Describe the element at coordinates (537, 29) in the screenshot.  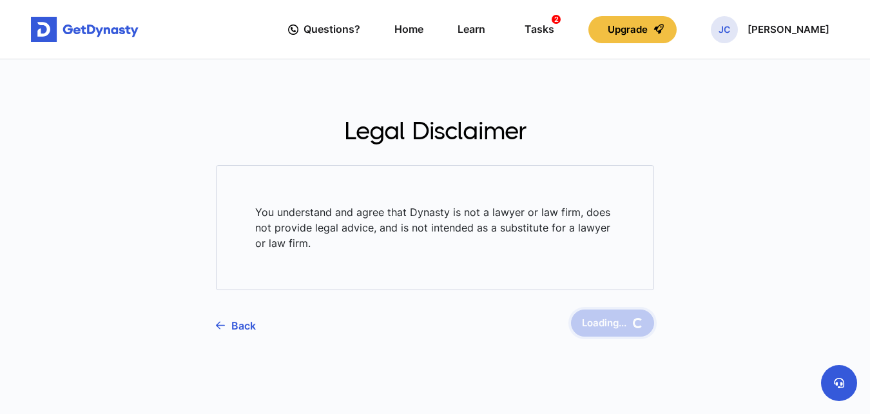
I see `a: Tasks2` at that location.